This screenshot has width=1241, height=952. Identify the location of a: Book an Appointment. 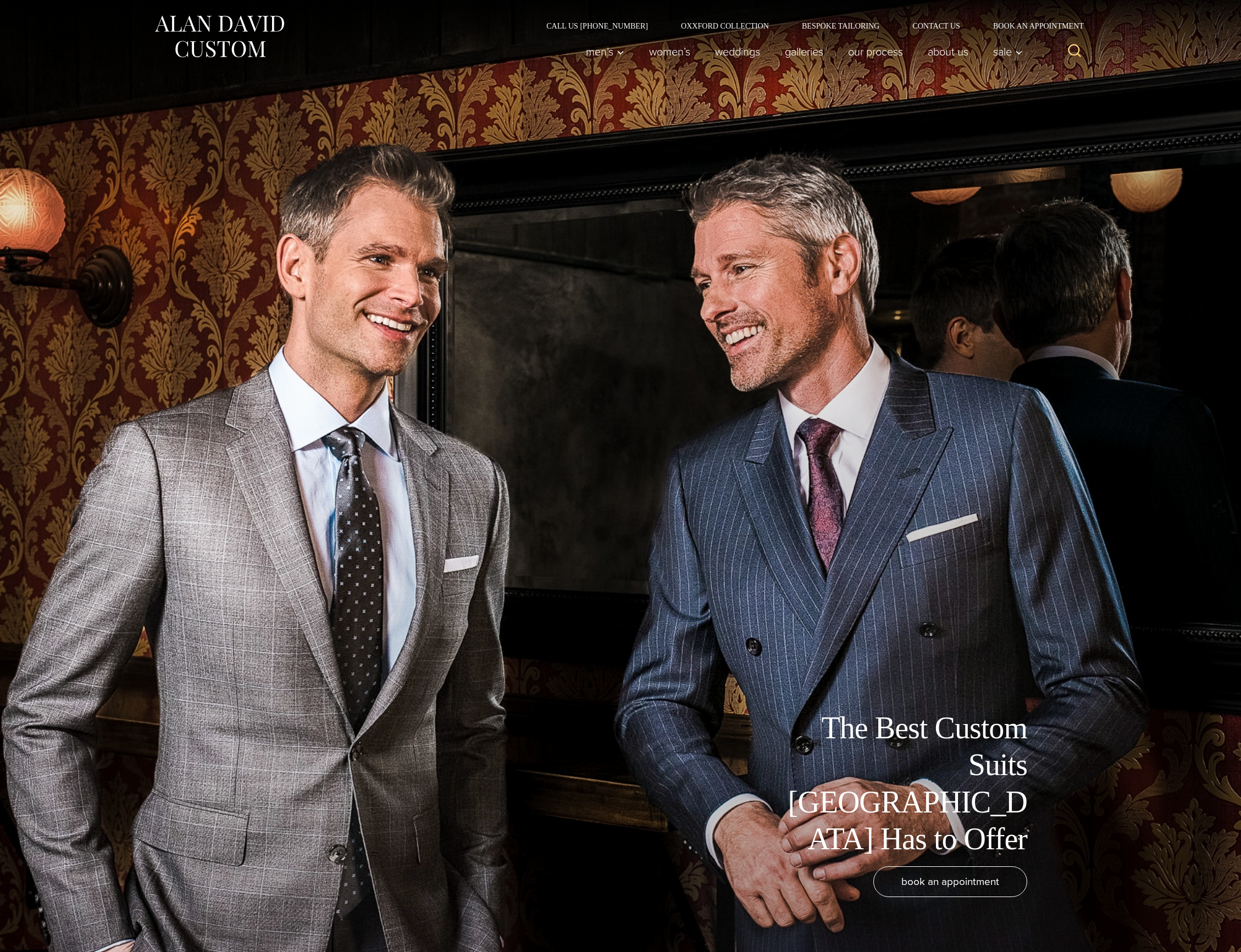
(1033, 26).